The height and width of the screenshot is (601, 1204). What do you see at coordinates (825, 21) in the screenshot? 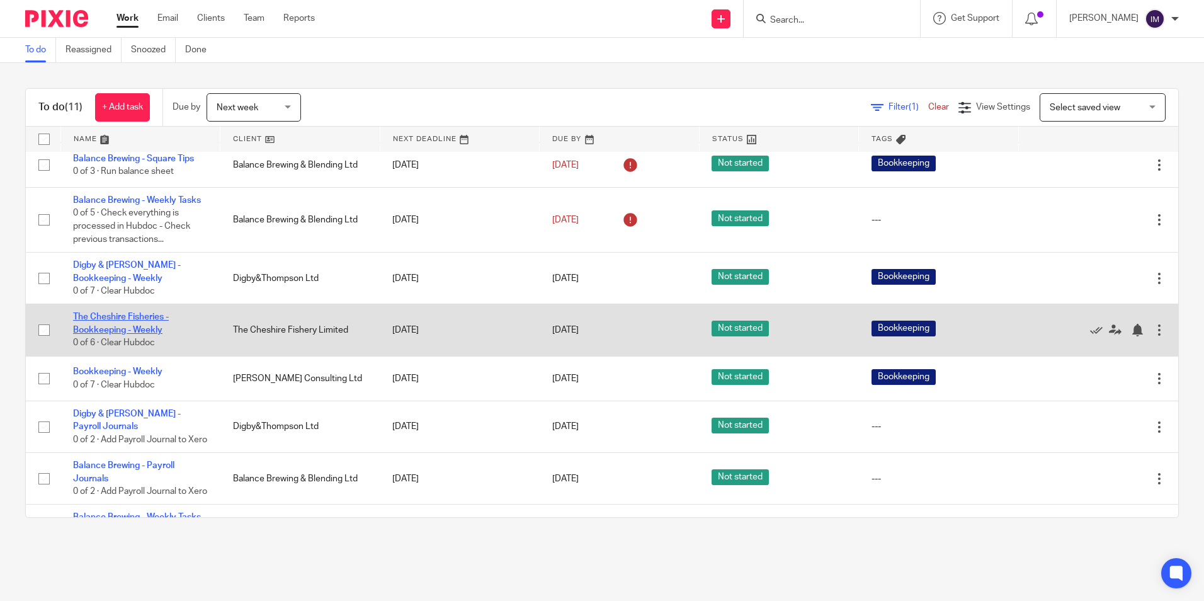
I see `input: Search` at bounding box center [825, 21].